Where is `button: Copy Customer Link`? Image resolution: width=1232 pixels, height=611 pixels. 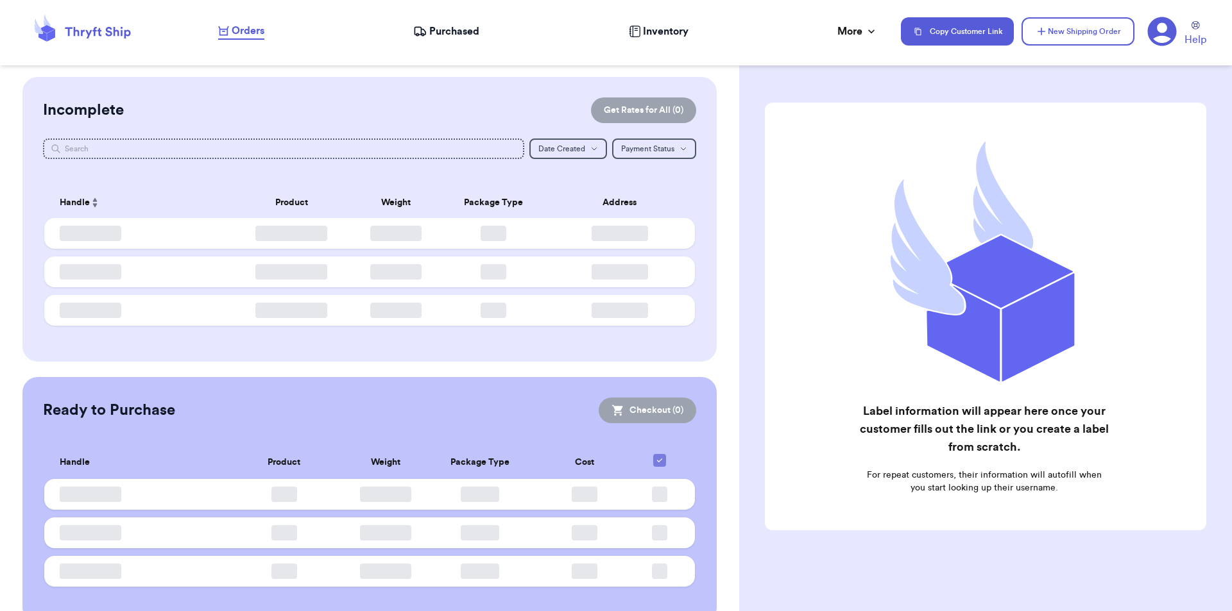 button: Copy Customer Link is located at coordinates (957, 31).